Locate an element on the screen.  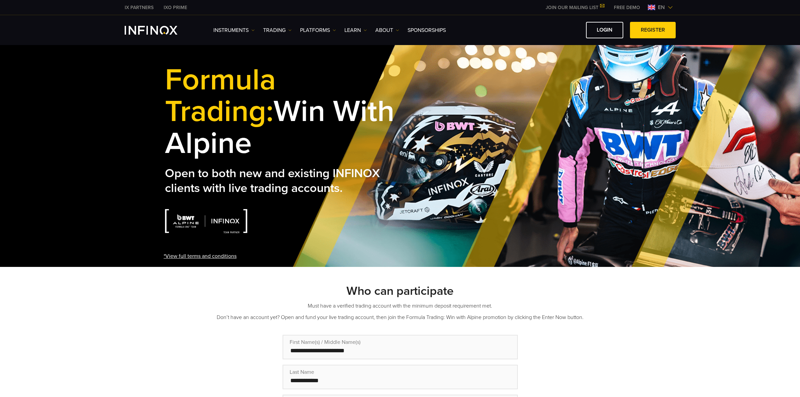
a: Instruments is located at coordinates (234, 30).